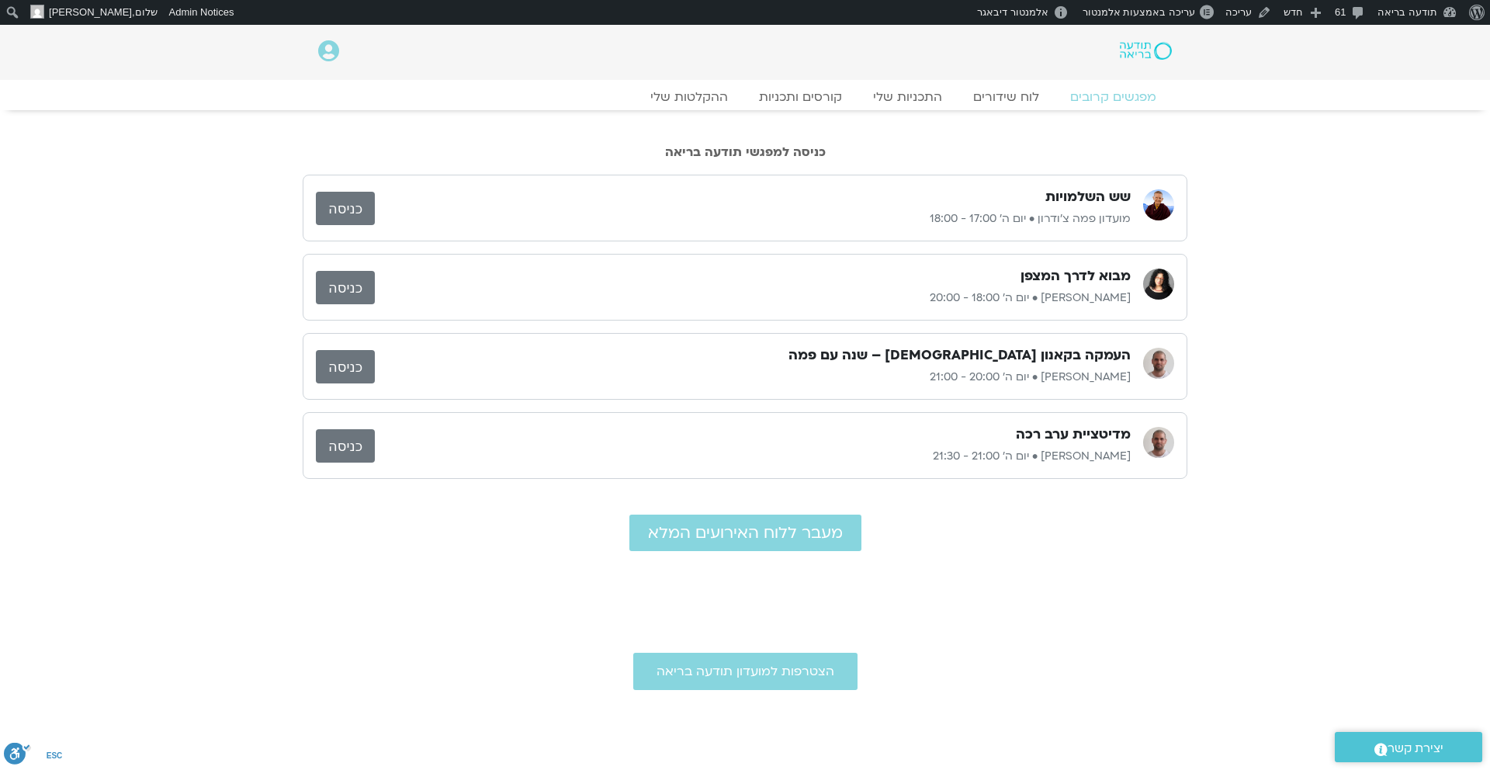 The image size is (1490, 770). Describe the element at coordinates (800, 97) in the screenshot. I see `a: קורסים ותכניות` at that location.